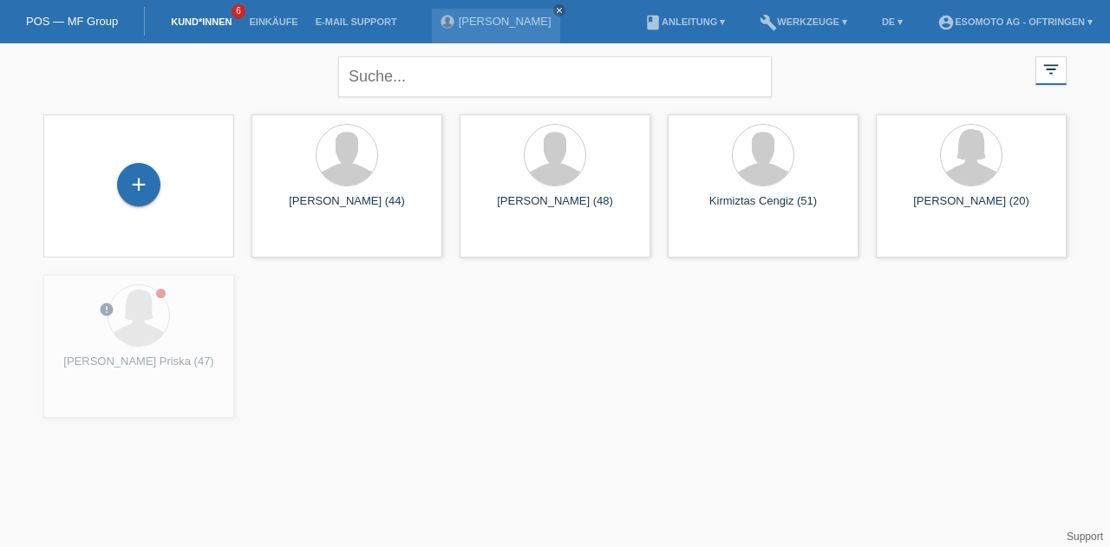 This screenshot has height=547, width=1110. Describe the element at coordinates (1051, 69) in the screenshot. I see `i: filter_list` at that location.